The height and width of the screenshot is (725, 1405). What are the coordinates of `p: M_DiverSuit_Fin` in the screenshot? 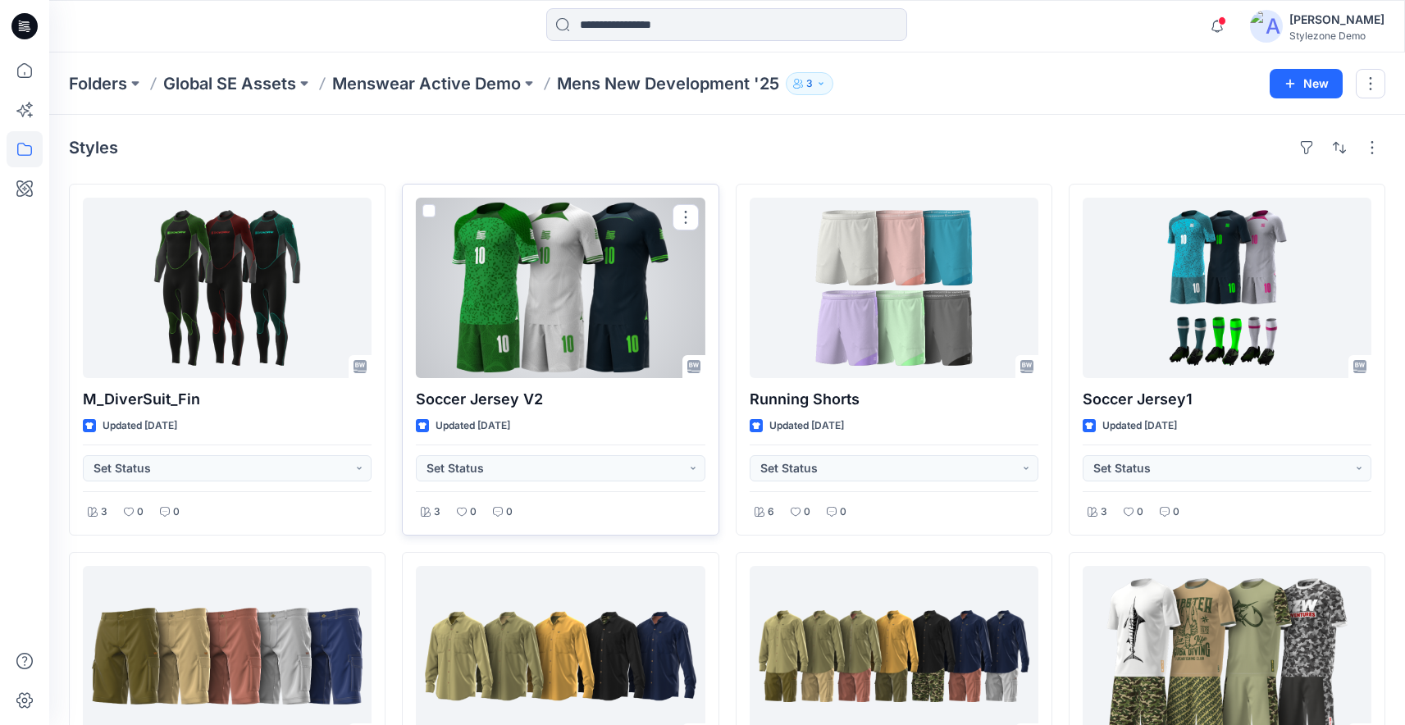 It's located at (227, 399).